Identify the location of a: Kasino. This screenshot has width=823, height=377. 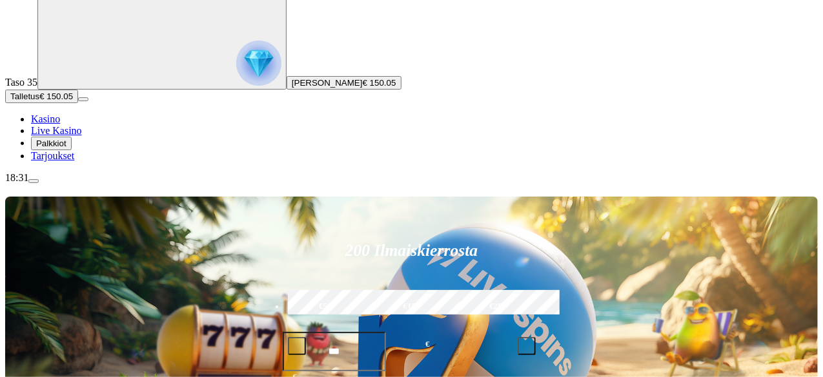
(45, 119).